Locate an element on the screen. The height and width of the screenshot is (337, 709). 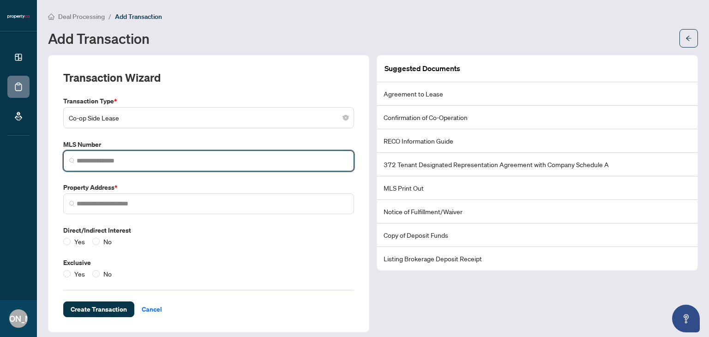
li: 372 Tenant Designated Representation Agreement with Company Schedule A is located at coordinates (537, 164).